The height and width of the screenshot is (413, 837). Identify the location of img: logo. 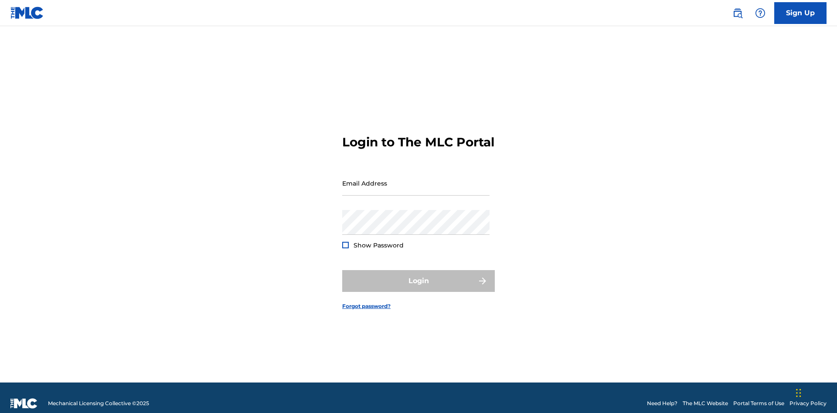
(24, 404).